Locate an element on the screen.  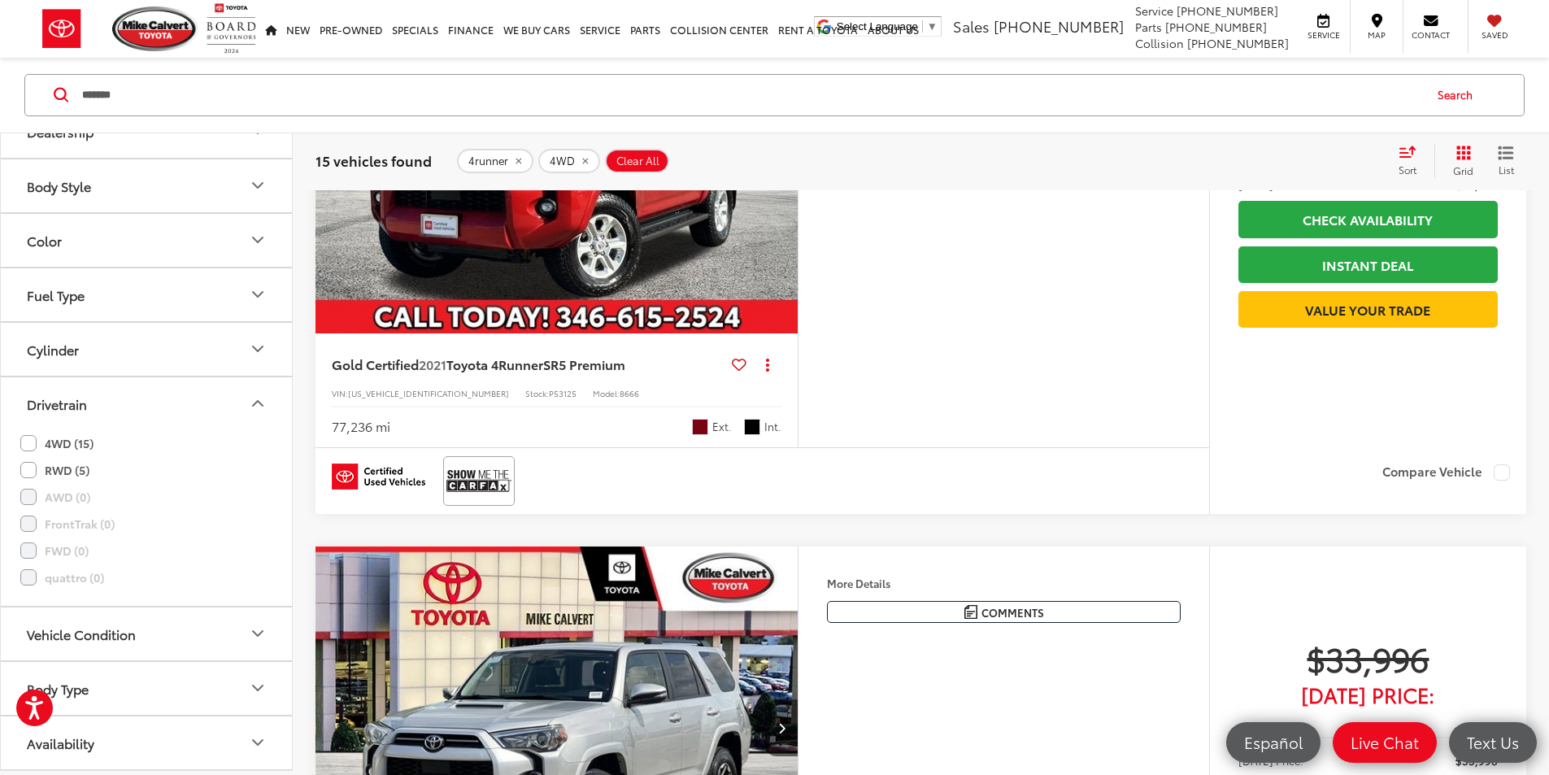
a: Text Us is located at coordinates (1493, 743).